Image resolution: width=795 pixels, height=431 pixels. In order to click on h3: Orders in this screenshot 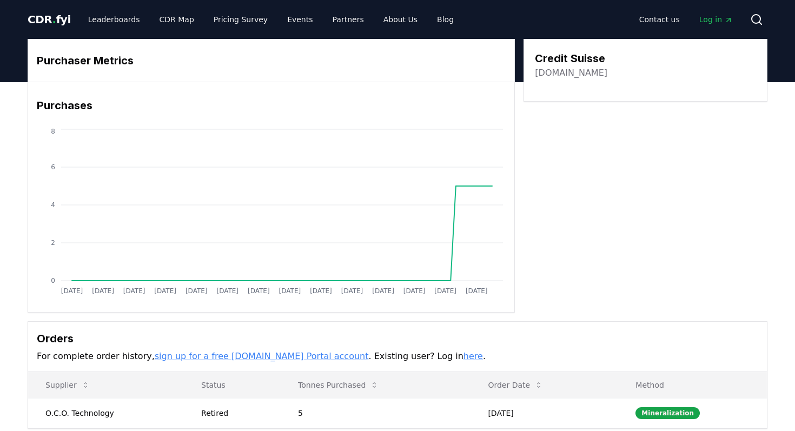, I will do `click(398, 339)`.